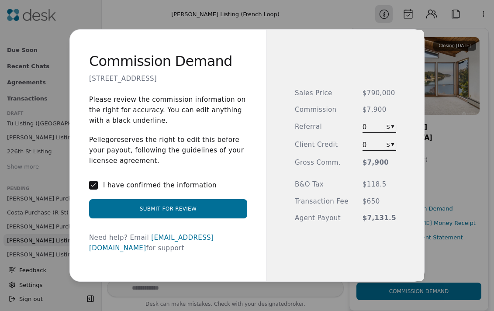 Image resolution: width=494 pixels, height=311 pixels. Describe the element at coordinates (379, 218) in the screenshot. I see `span: $7,131.5` at that location.